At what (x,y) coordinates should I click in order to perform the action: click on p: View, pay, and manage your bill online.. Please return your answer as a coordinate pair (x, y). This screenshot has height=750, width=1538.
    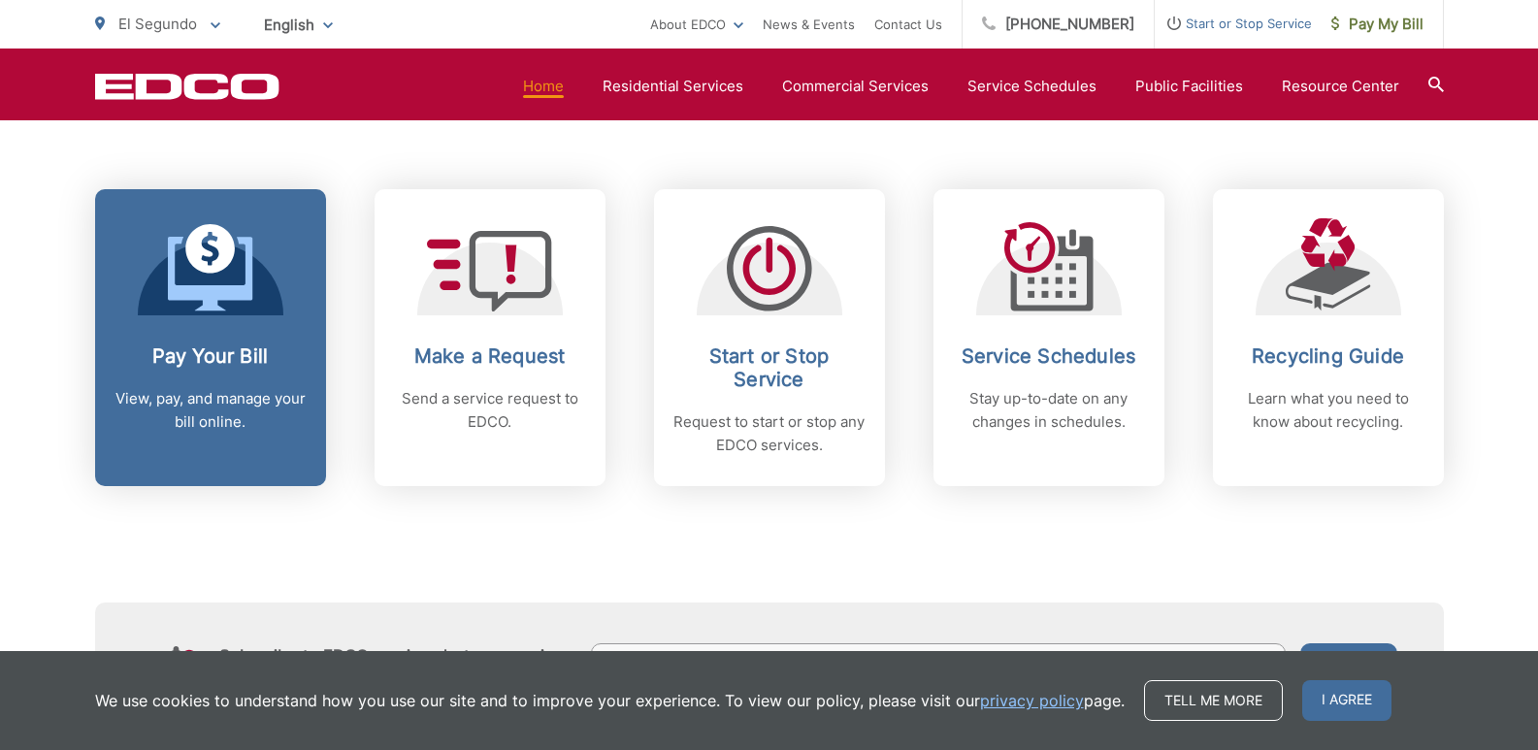
    Looking at the image, I should click on (211, 410).